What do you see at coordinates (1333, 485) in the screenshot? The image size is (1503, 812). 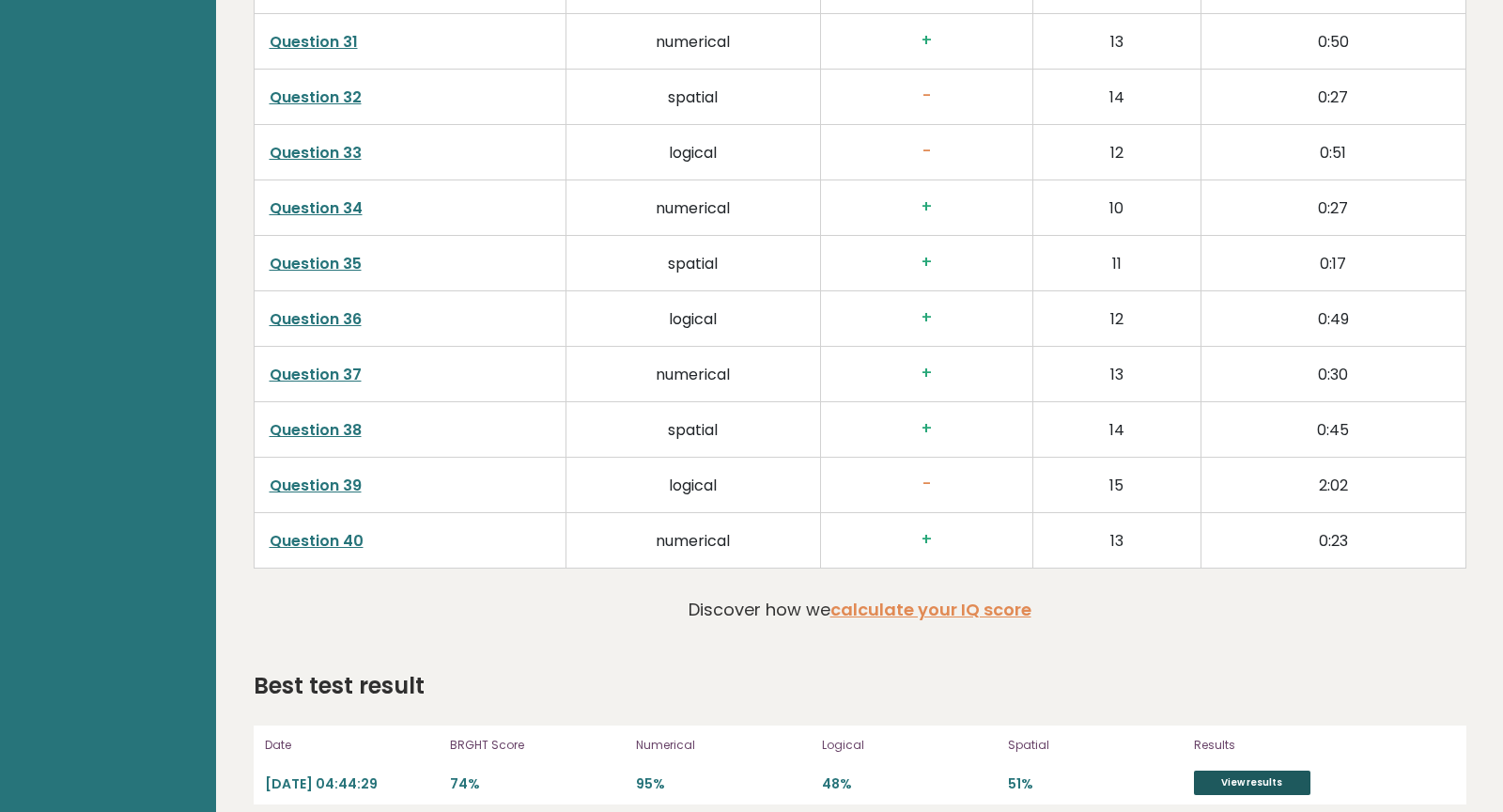 I see `td: 2:02` at bounding box center [1333, 485].